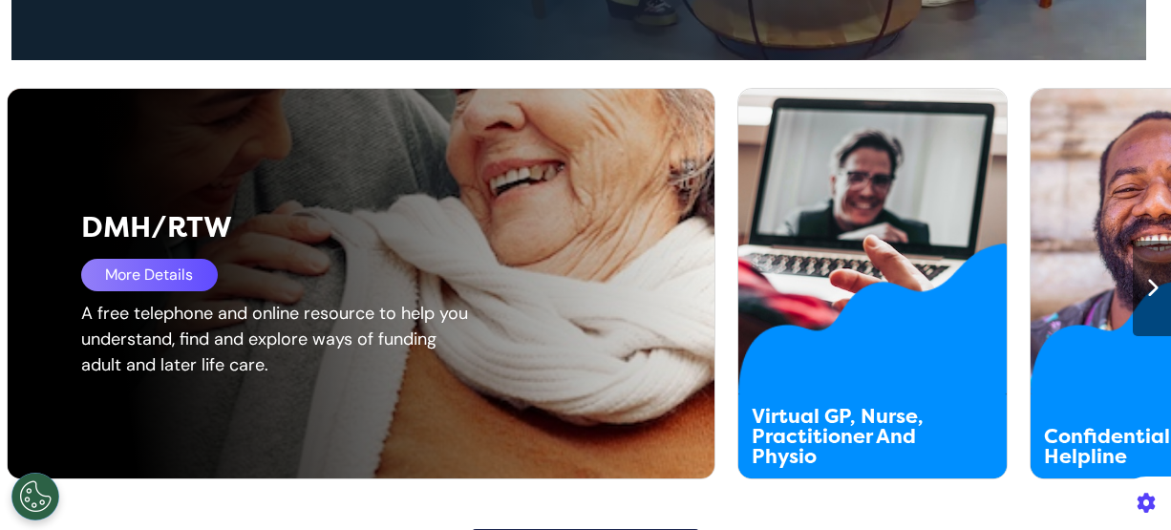  Describe the element at coordinates (149, 275) in the screenshot. I see `div: More Details` at that location.